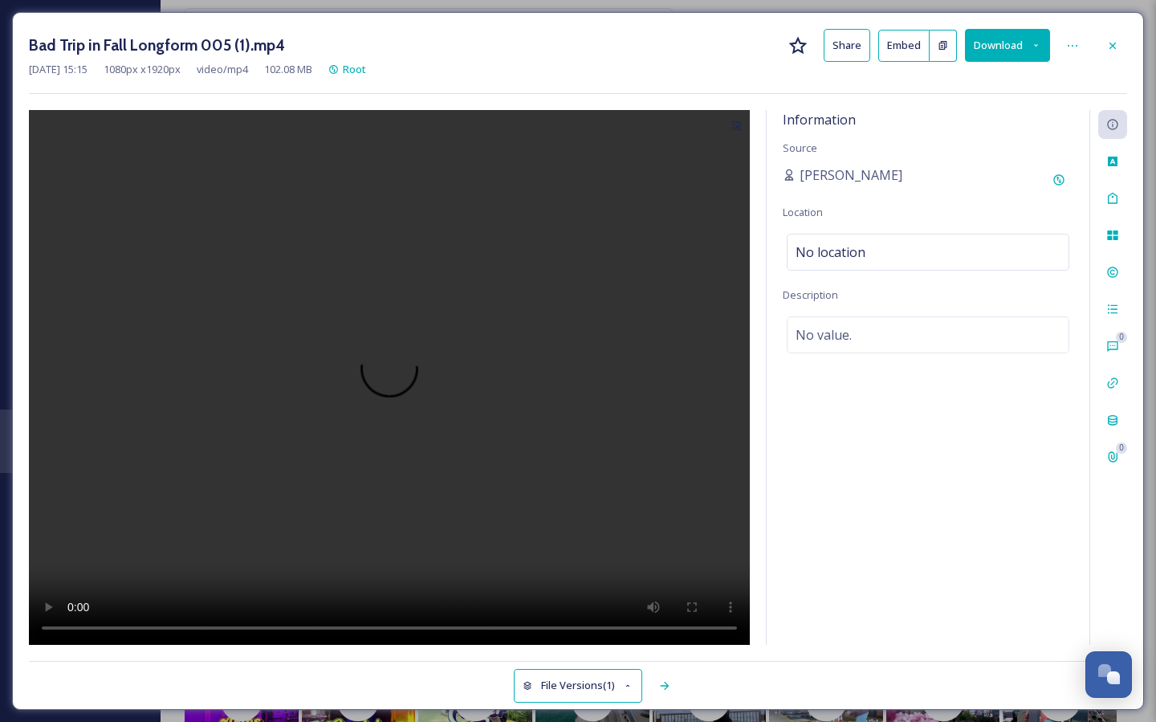 The height and width of the screenshot is (722, 1156). Describe the element at coordinates (157, 45) in the screenshot. I see `h3: Bad Trip in Fall Longform 005 (1).mp4` at that location.